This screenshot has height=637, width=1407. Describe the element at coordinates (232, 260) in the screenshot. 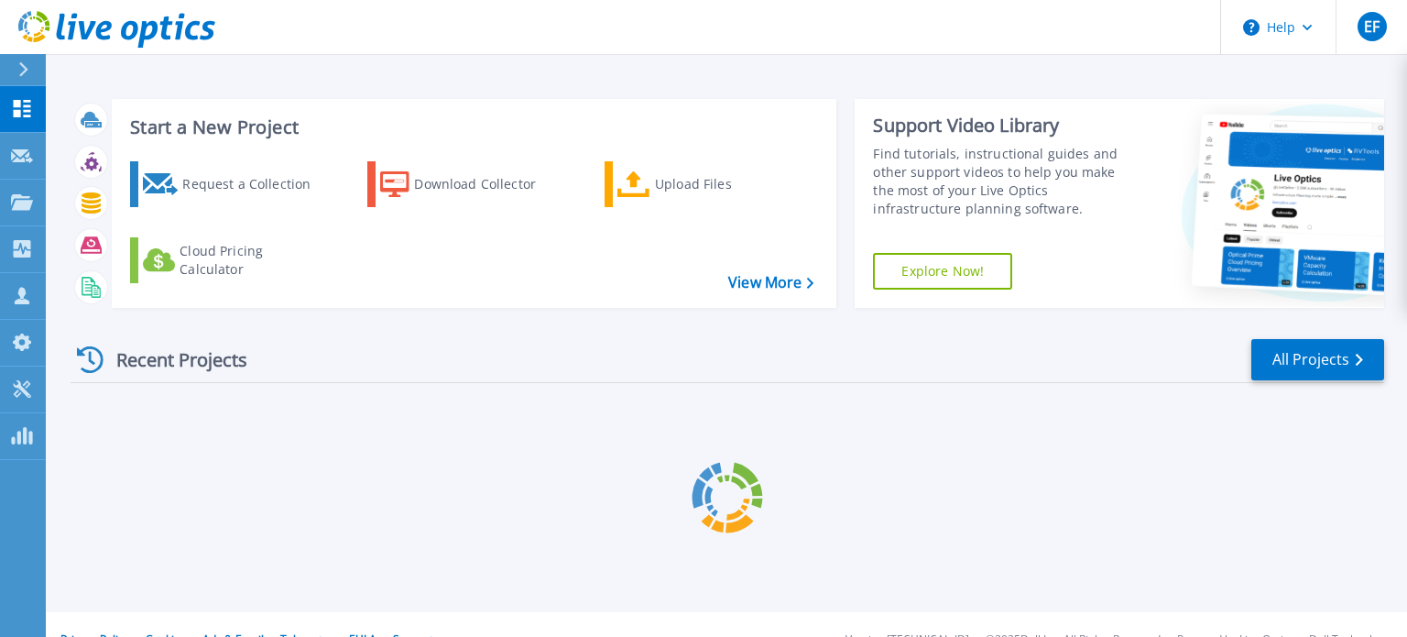

I see `a: Cloud Pricing Calculator` at that location.